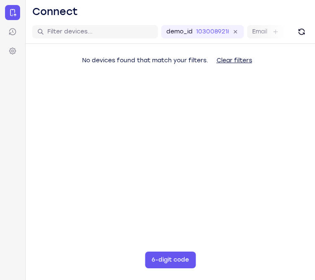 The width and height of the screenshot is (315, 280). I want to click on button: Refresh, so click(301, 32).